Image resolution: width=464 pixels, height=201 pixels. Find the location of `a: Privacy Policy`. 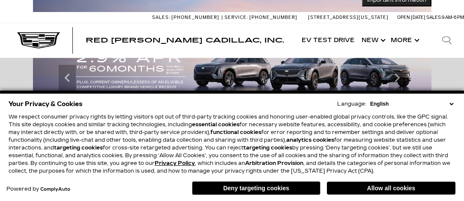

a: Privacy Policy is located at coordinates (175, 163).